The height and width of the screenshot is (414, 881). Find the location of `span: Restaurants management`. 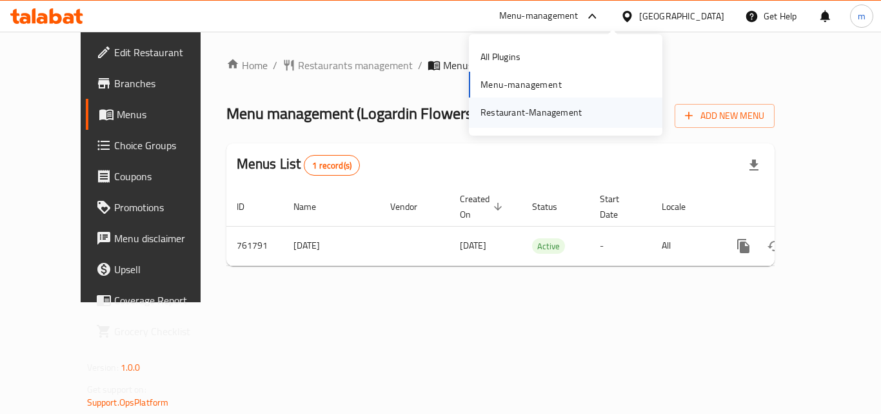

span: Restaurants management is located at coordinates (356, 65).